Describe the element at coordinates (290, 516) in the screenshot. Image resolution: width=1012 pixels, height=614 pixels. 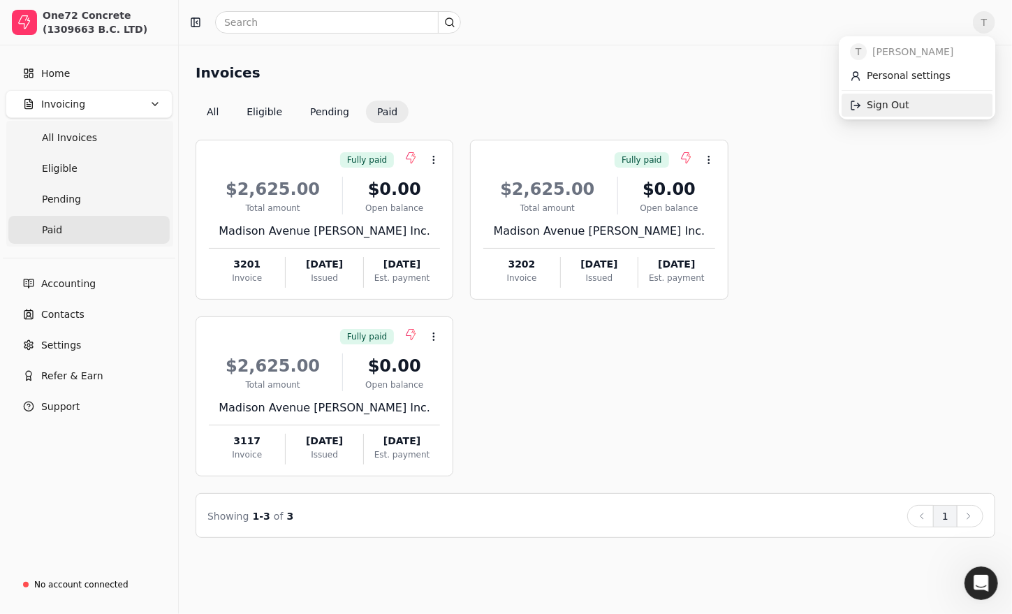
I see `span: 3` at that location.